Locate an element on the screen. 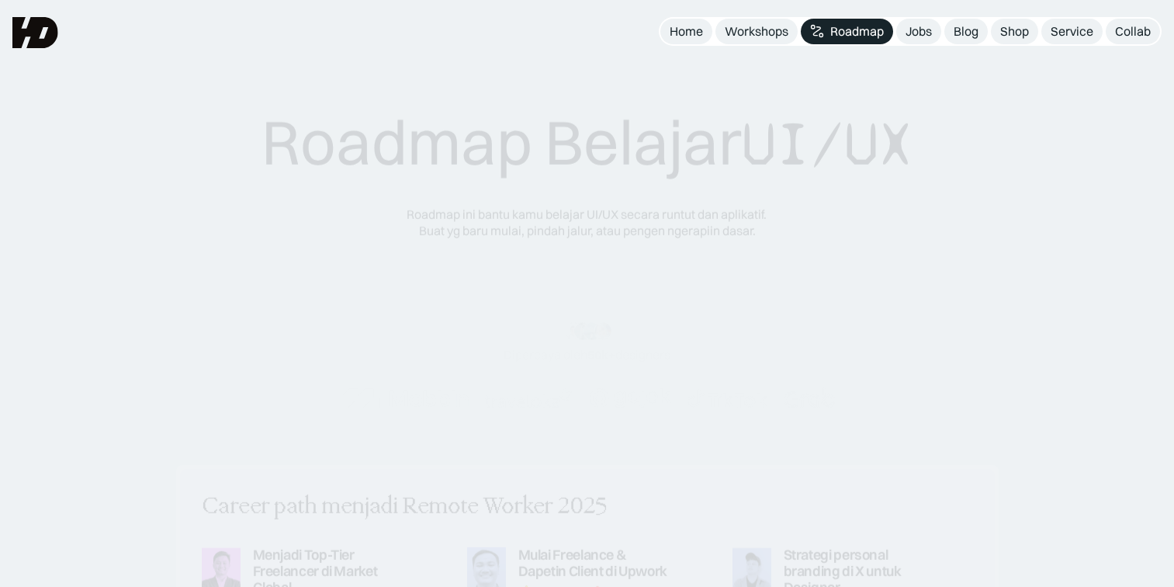  div: Collab is located at coordinates (1133, 31).